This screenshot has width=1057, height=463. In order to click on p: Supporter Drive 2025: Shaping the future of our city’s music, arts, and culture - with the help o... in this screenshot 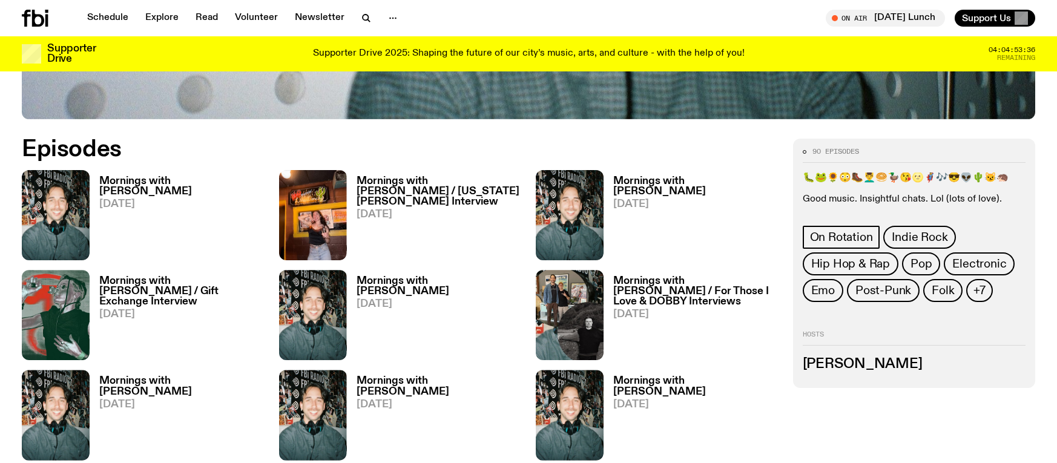, I will do `click(529, 54)`.